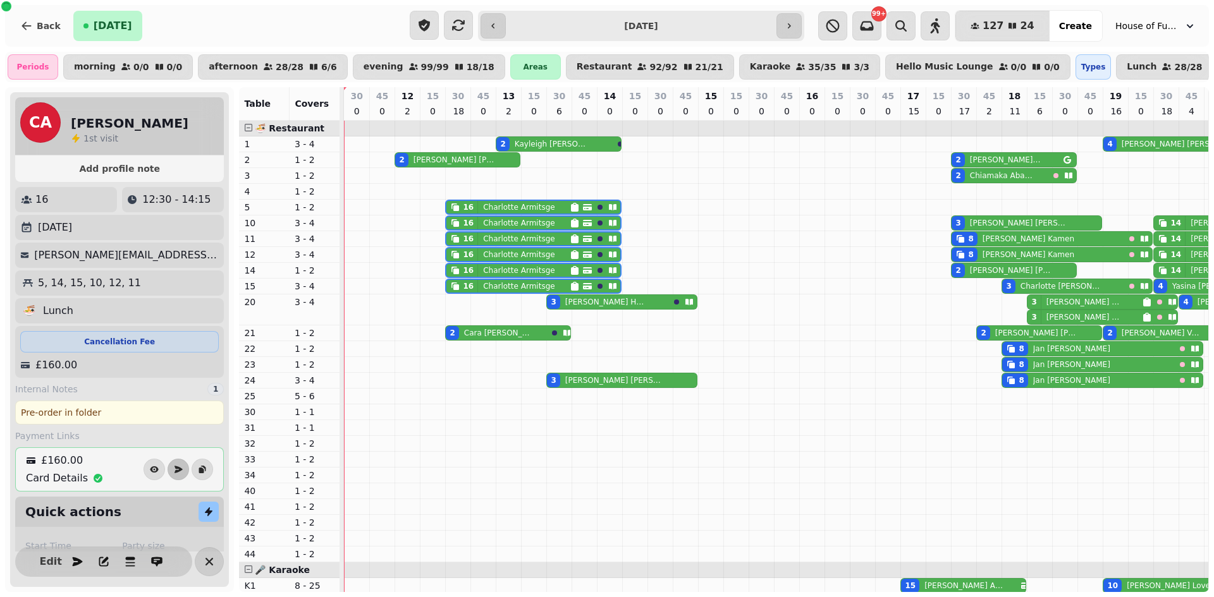 The height and width of the screenshot is (597, 1214). What do you see at coordinates (1156, 26) in the screenshot?
I see `button: House of Fu Leeds` at bounding box center [1156, 26].